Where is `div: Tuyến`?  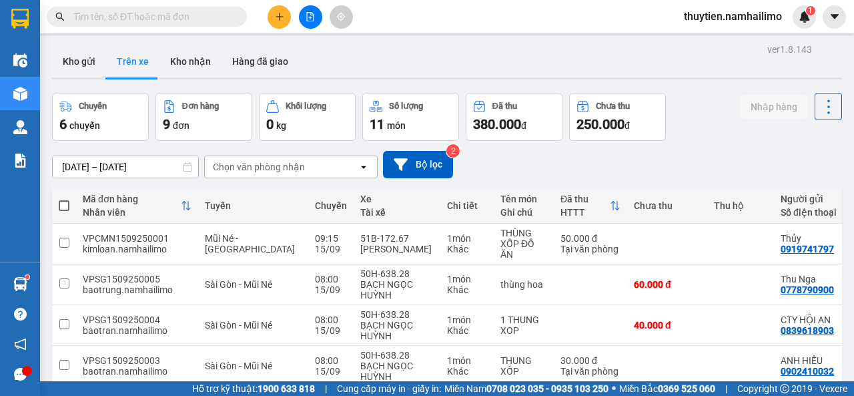 div: Tuyến is located at coordinates (253, 205).